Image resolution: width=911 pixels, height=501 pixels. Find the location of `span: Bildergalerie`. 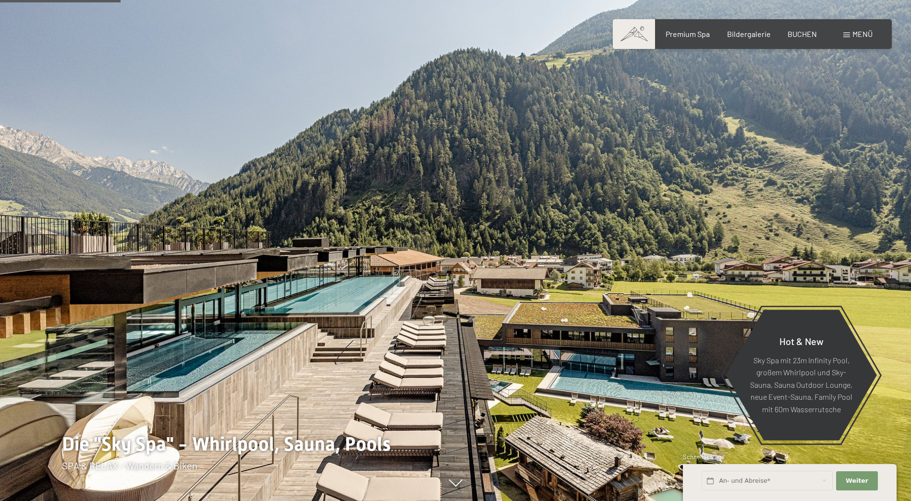

span: Bildergalerie is located at coordinates (748, 34).